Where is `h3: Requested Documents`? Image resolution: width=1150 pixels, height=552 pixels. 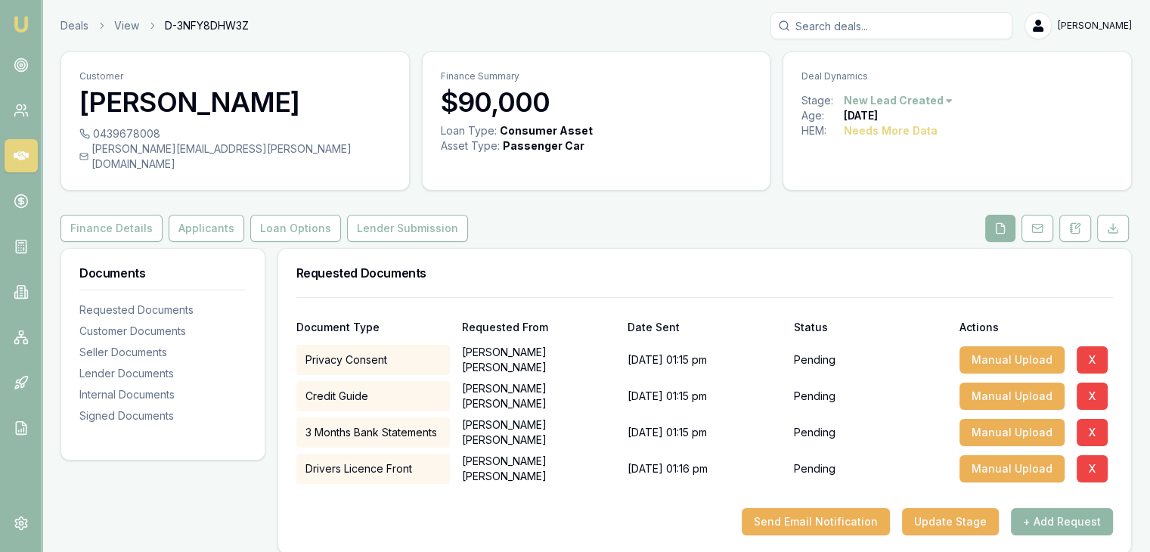
h3: Requested Documents is located at coordinates (705, 273).